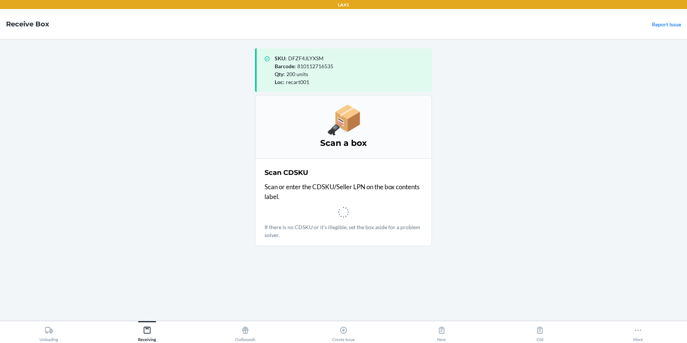 This screenshot has height=343, width=687. What do you see at coordinates (280, 74) in the screenshot?
I see `span: Qty :` at bounding box center [280, 74].